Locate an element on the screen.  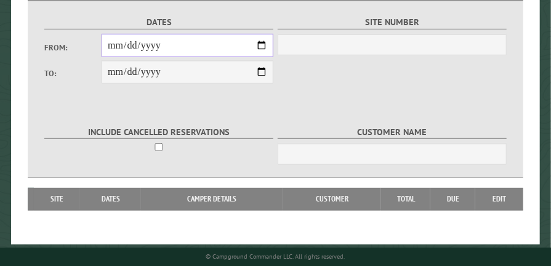
th: Camper Details is located at coordinates (212, 199).